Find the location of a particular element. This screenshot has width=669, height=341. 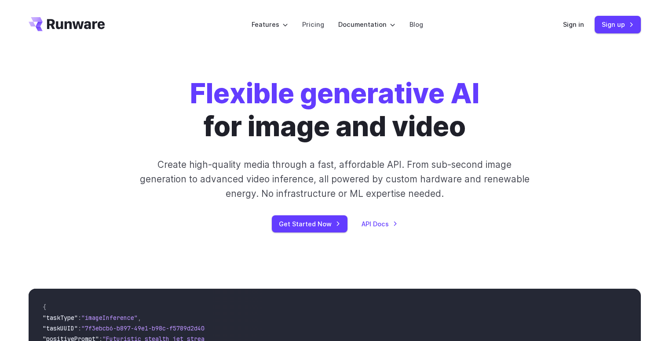

a: Sign up is located at coordinates (618, 24).